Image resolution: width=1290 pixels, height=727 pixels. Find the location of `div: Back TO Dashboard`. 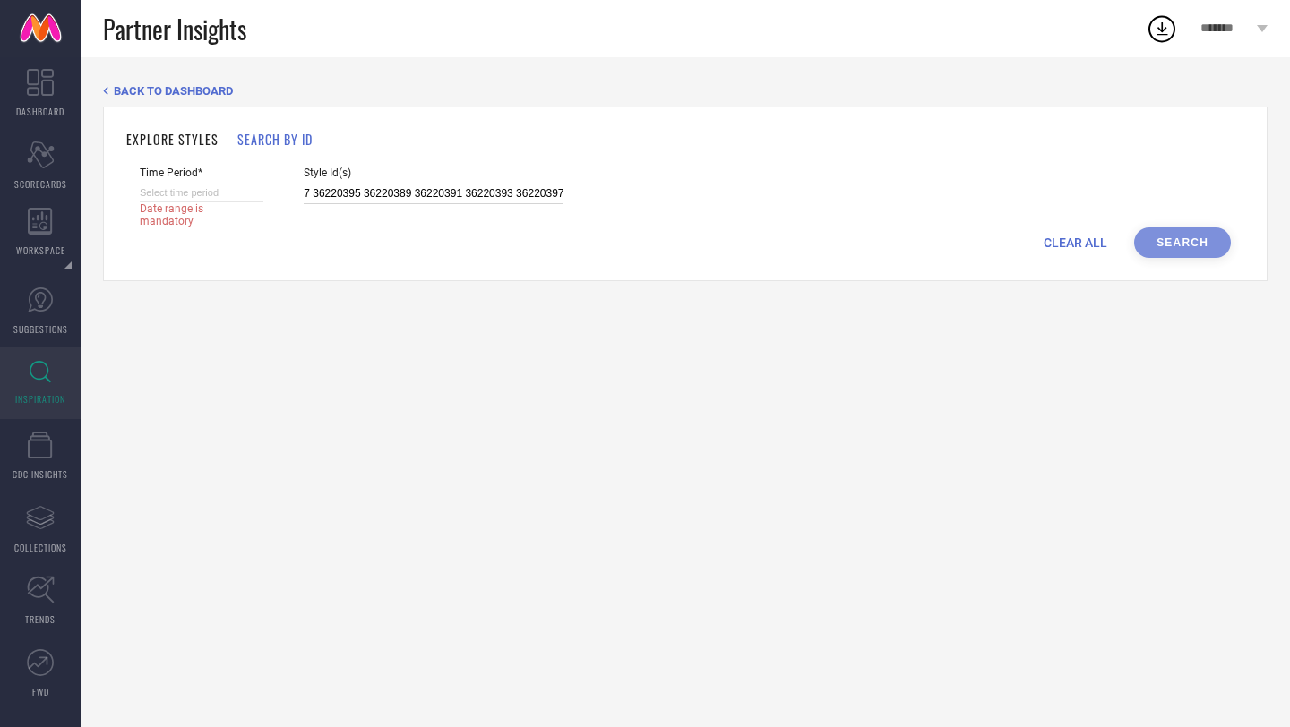

div: Back TO Dashboard is located at coordinates (685, 90).